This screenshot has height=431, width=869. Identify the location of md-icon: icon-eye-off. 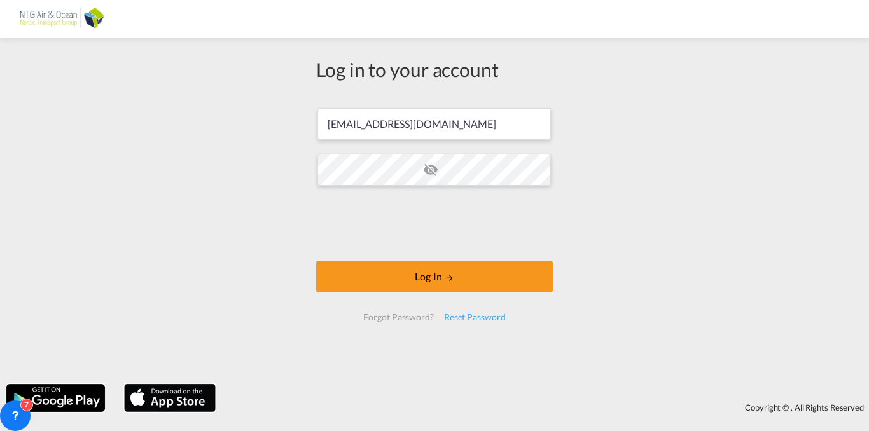
(431, 170).